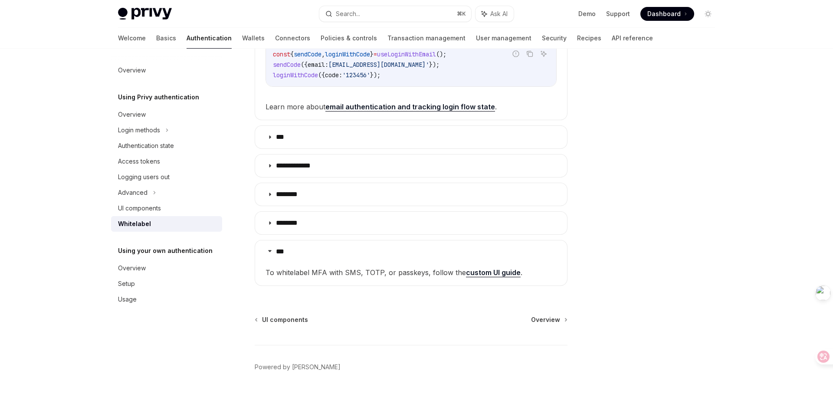 The image size is (833, 420). I want to click on a: Transaction management, so click(427, 38).